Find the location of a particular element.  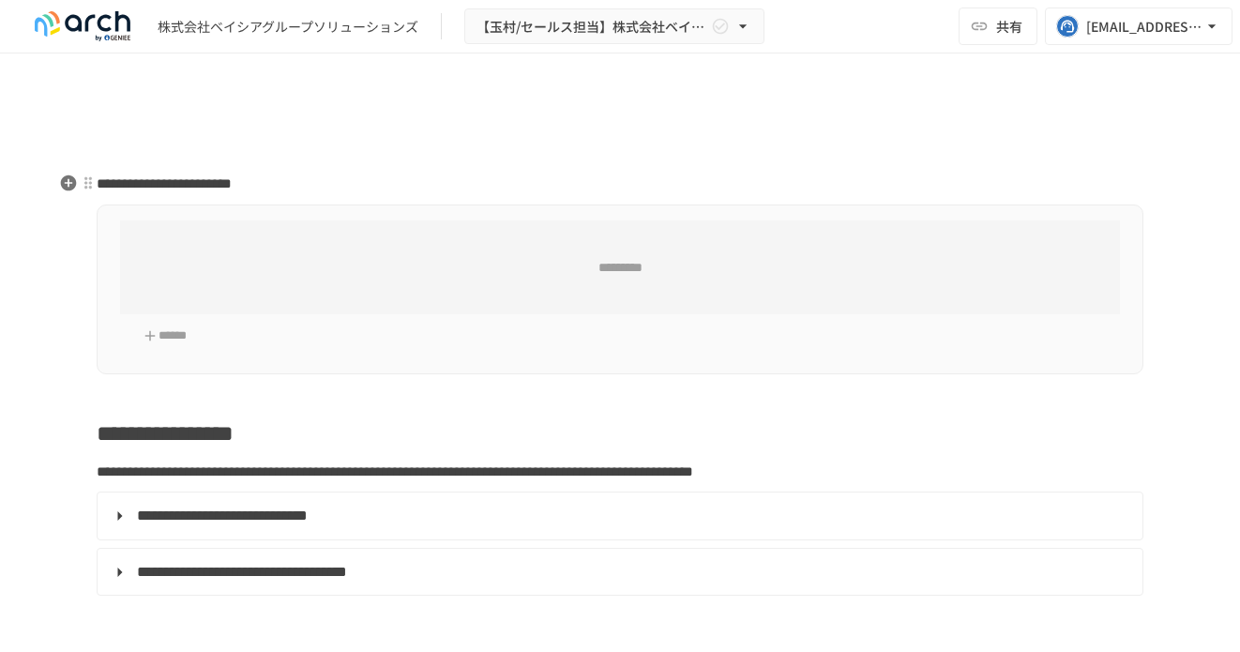

button: 【玉村/セールス担当】株式会社ベイシアグループソリューションズ様_導入支援サポート is located at coordinates (614, 26).